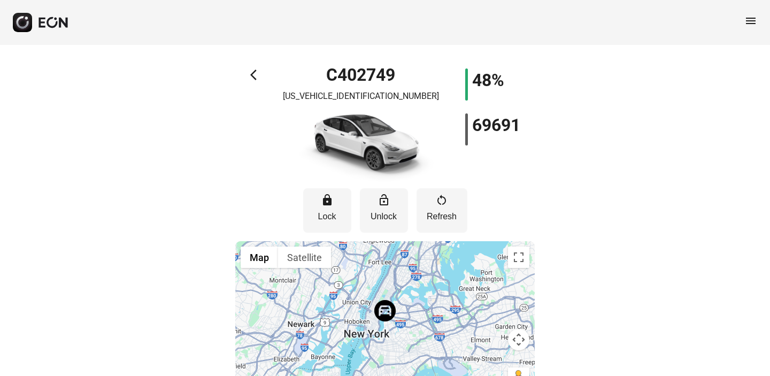 Image resolution: width=770 pixels, height=376 pixels. What do you see at coordinates (327, 210) in the screenshot?
I see `button: Lock` at bounding box center [327, 210].